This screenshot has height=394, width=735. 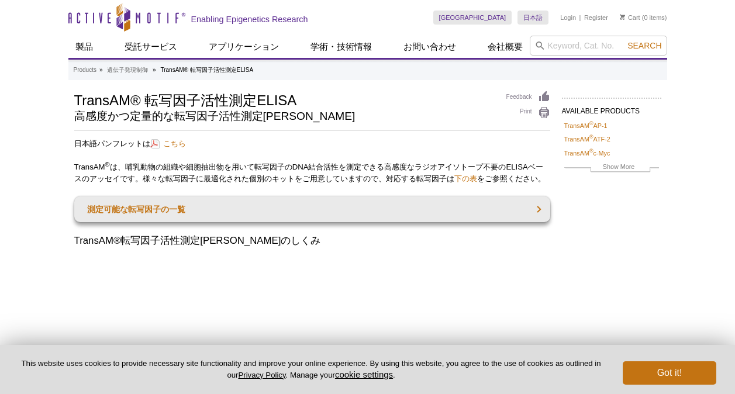 What do you see at coordinates (586, 126) in the screenshot?
I see `a: TransAM®AP-1` at bounding box center [586, 126].